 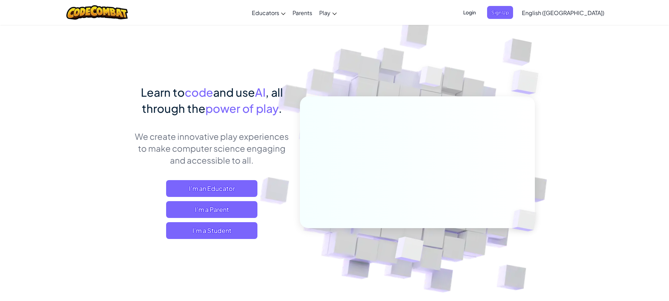 I want to click on p: We create innovative play experiences to make computer science engaging and accessible to all., so click(x=212, y=148).